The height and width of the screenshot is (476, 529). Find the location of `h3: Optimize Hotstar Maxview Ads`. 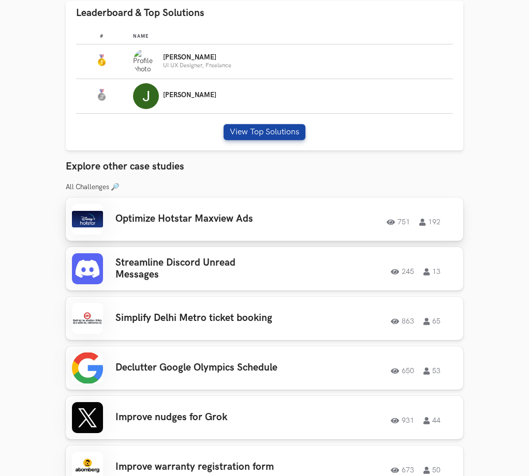

h3: Optimize Hotstar Maxview Ads is located at coordinates (198, 219).